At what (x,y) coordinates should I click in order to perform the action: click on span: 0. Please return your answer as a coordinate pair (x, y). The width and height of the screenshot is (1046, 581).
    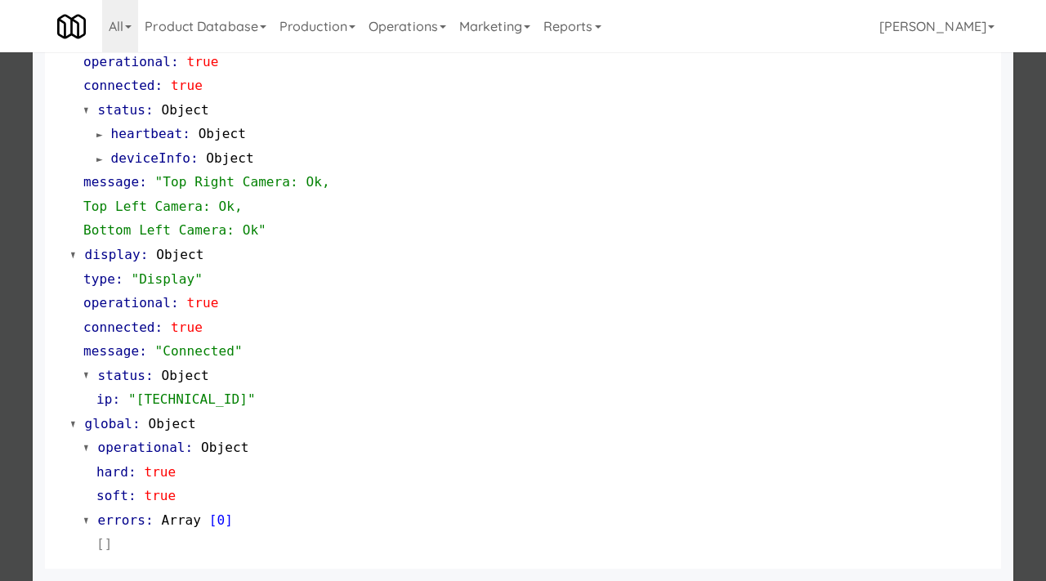
    Looking at the image, I should click on (221, 520).